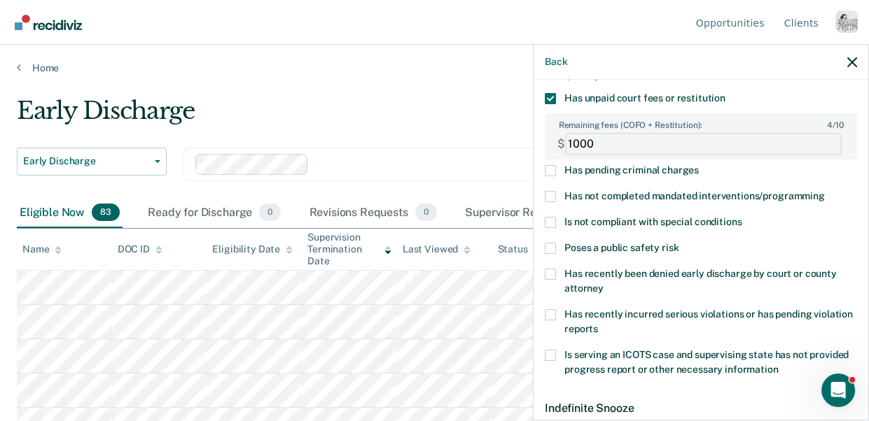 This screenshot has height=421, width=869. What do you see at coordinates (526, 214) in the screenshot?
I see `div: Supervisor Review` at bounding box center [526, 214].